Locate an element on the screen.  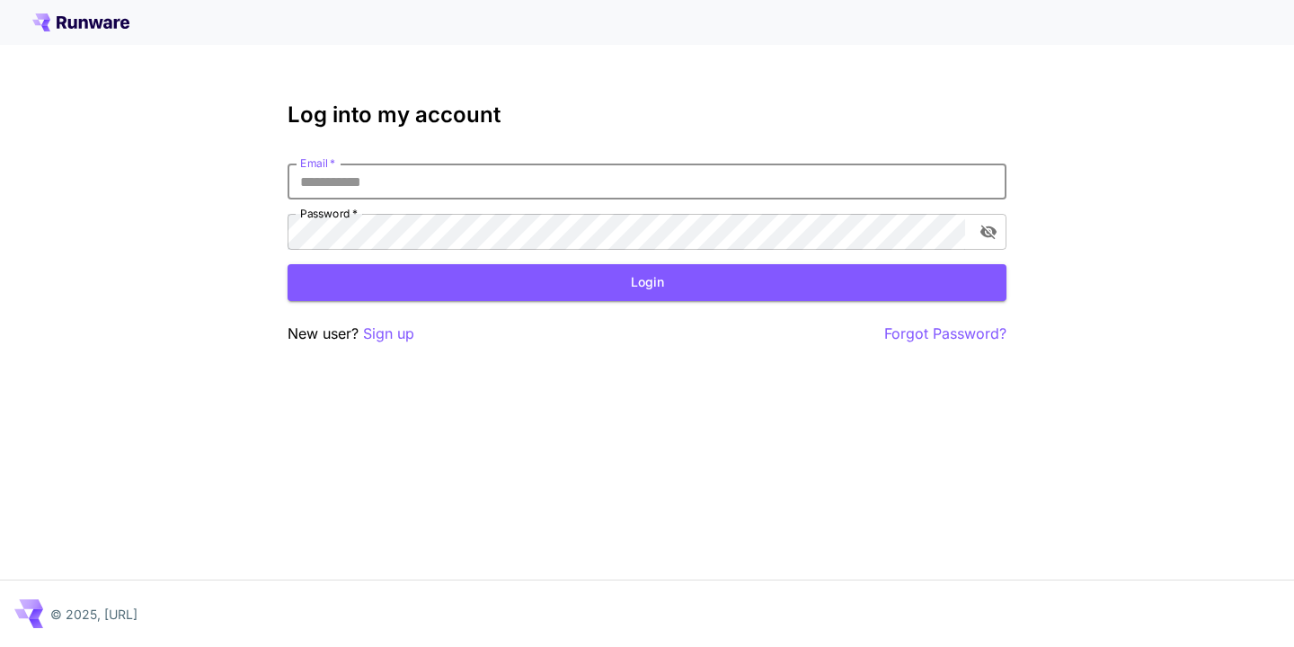
button: toggle password visibility is located at coordinates (988, 232).